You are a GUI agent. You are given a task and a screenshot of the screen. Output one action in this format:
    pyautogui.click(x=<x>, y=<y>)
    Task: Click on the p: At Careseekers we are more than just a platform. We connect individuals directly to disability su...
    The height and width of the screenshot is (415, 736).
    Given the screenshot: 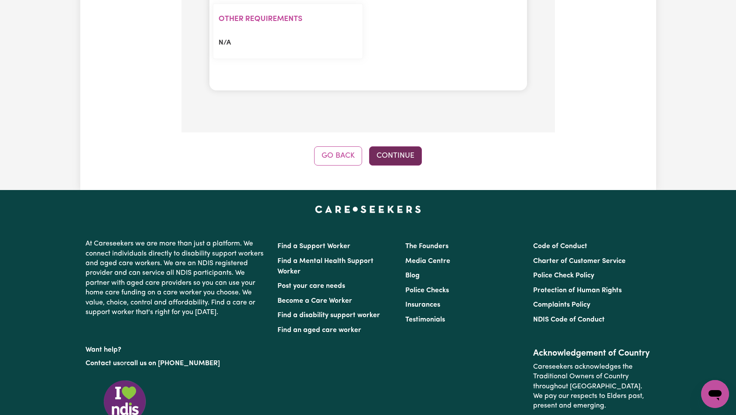 What is the action you would take?
    pyautogui.click(x=176, y=278)
    